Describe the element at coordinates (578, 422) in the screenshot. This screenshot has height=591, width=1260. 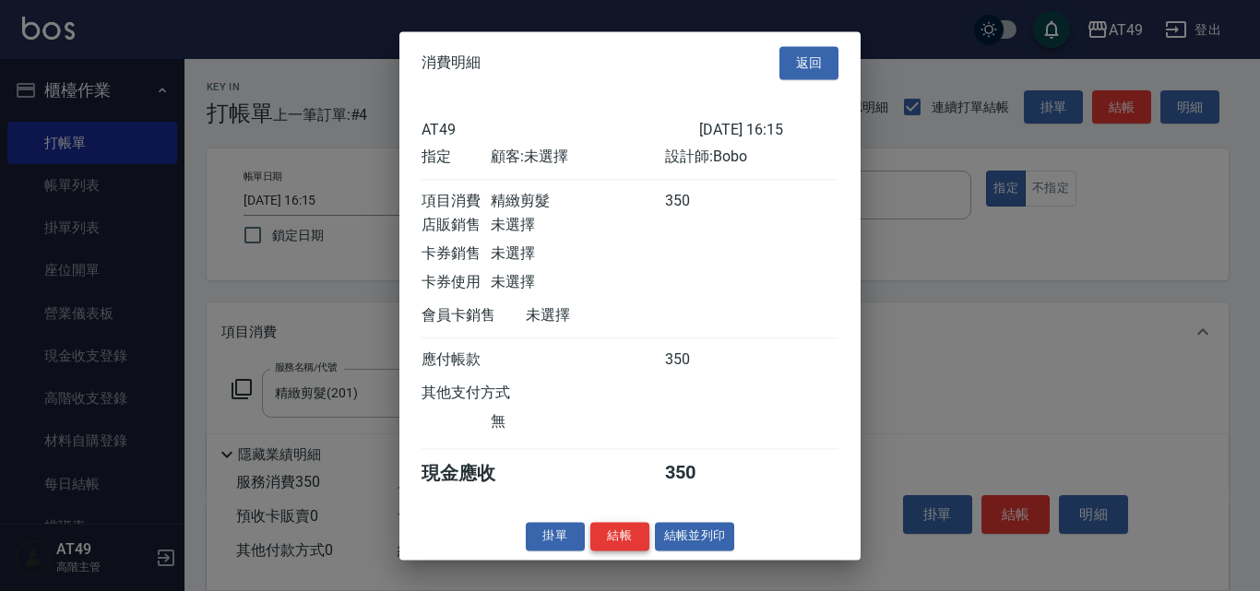
I see `div: 無` at that location.